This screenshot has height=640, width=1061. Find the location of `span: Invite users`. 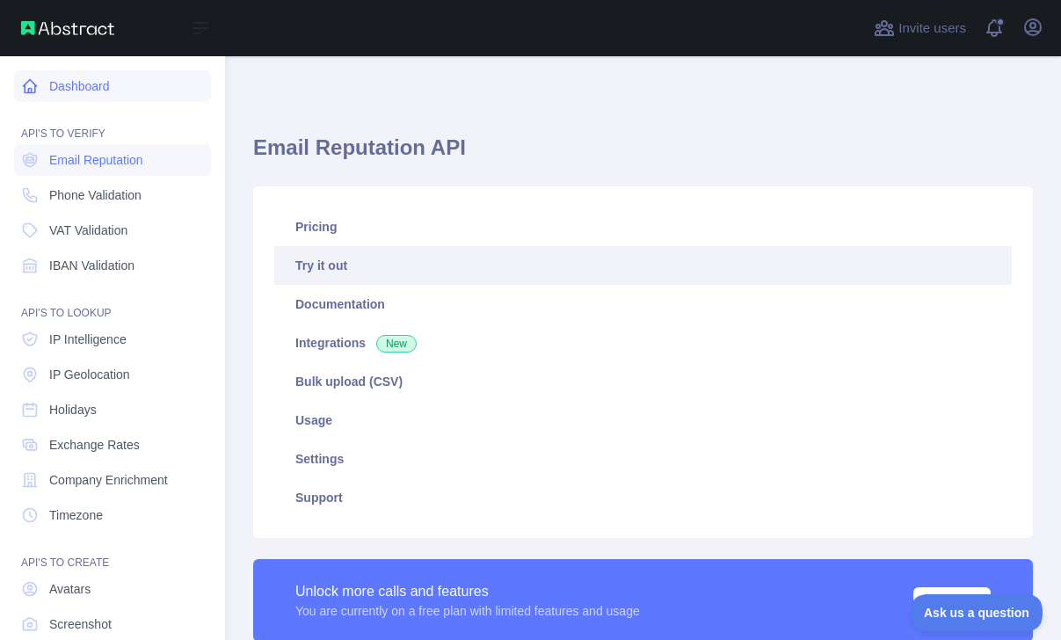

span: Invite users is located at coordinates (932, 28).